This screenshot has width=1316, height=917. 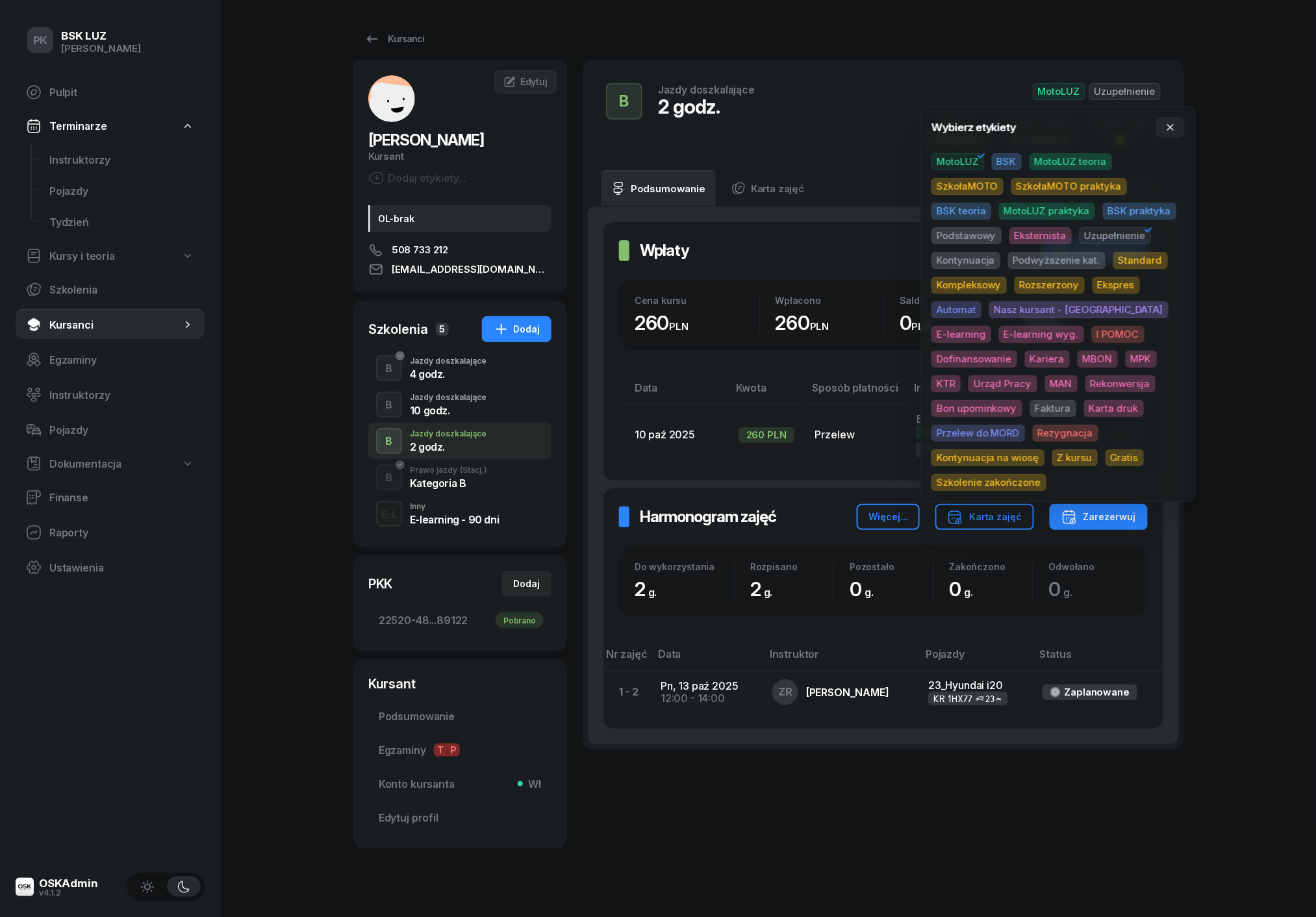 I want to click on th: Informacje, so click(x=977, y=393).